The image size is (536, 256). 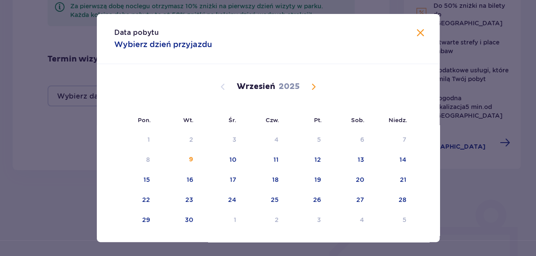 What do you see at coordinates (318, 120) in the screenshot?
I see `small: Pt.` at bounding box center [318, 120].